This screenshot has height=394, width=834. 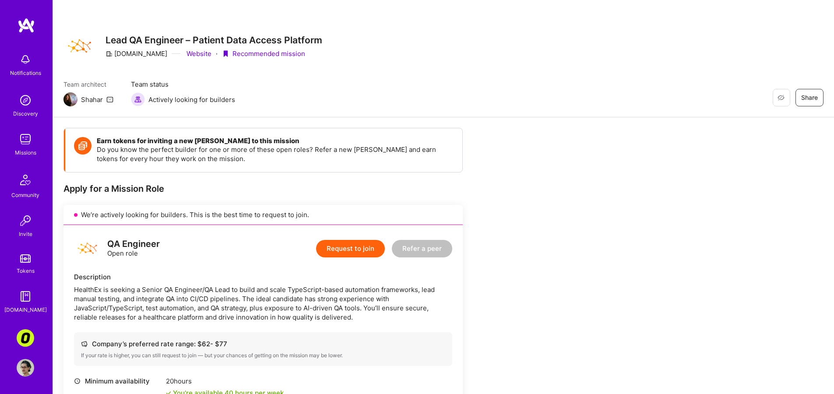 I want to click on h3: Lead QA Engineer – Patient Data Access Platform, so click(x=214, y=40).